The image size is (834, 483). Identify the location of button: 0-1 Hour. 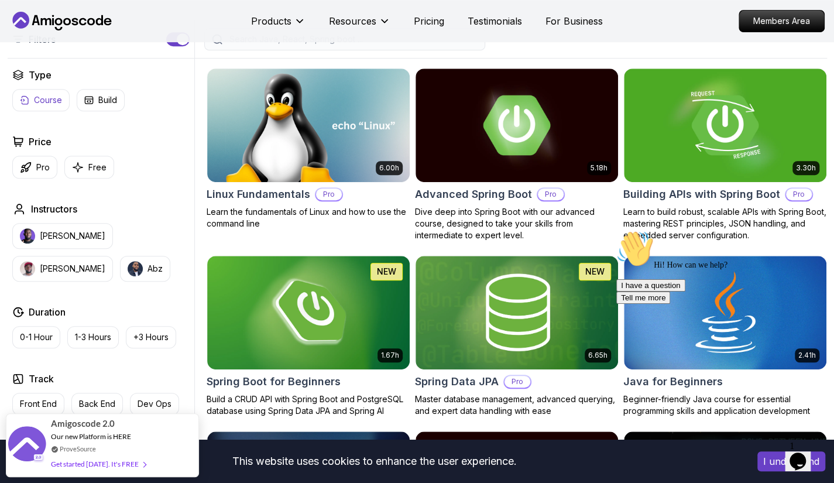
(36, 337).